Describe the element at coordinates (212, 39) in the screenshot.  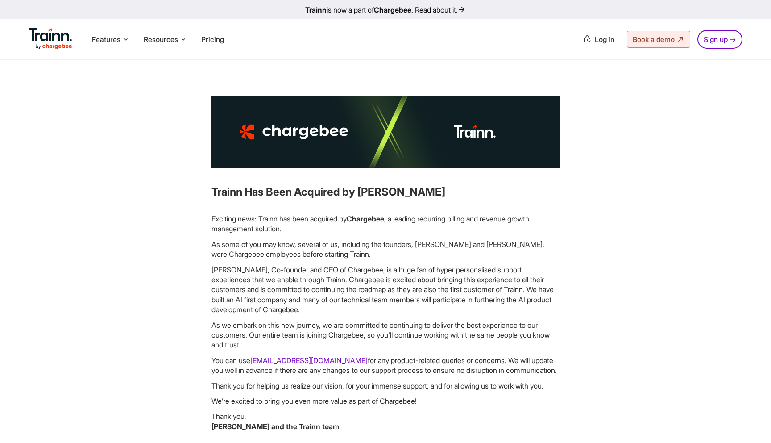
I see `span: Pricing` at that location.